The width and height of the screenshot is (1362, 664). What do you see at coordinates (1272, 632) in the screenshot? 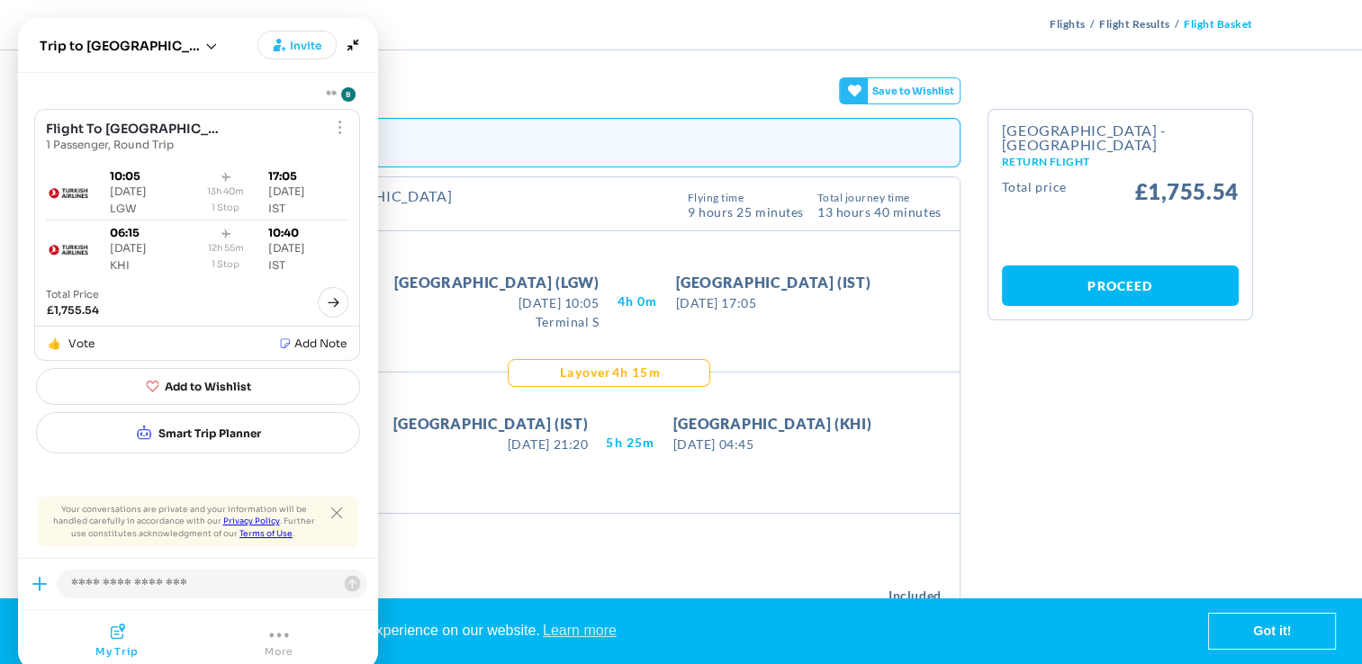
I see `a: dismiss cookie message` at bounding box center [1272, 632].